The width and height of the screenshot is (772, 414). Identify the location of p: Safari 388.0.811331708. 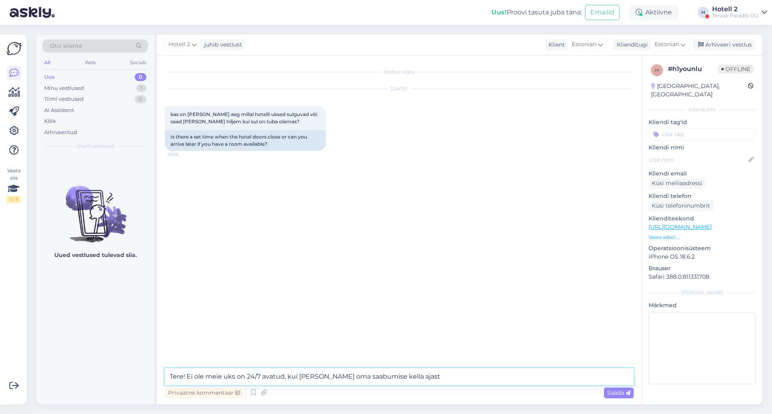
(702, 277).